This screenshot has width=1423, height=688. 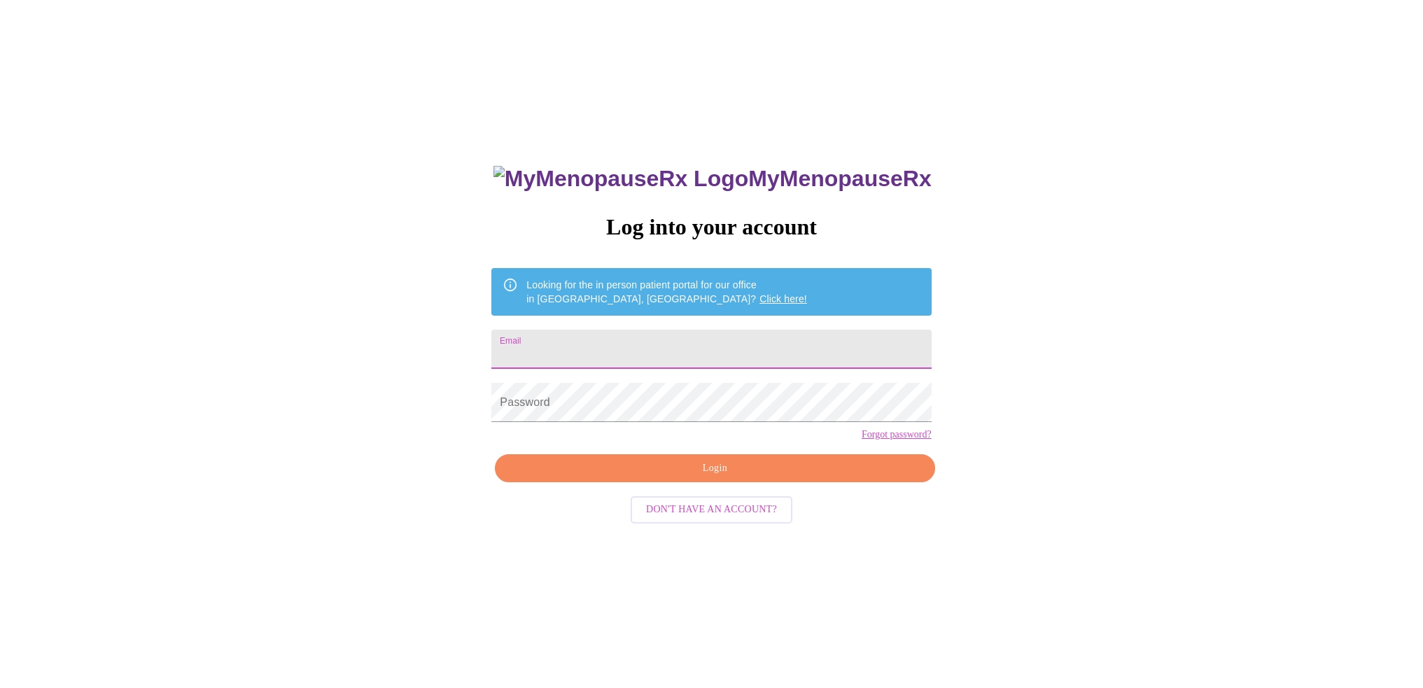 What do you see at coordinates (712, 178) in the screenshot?
I see `h3: MyMenopauseRx` at bounding box center [712, 178].